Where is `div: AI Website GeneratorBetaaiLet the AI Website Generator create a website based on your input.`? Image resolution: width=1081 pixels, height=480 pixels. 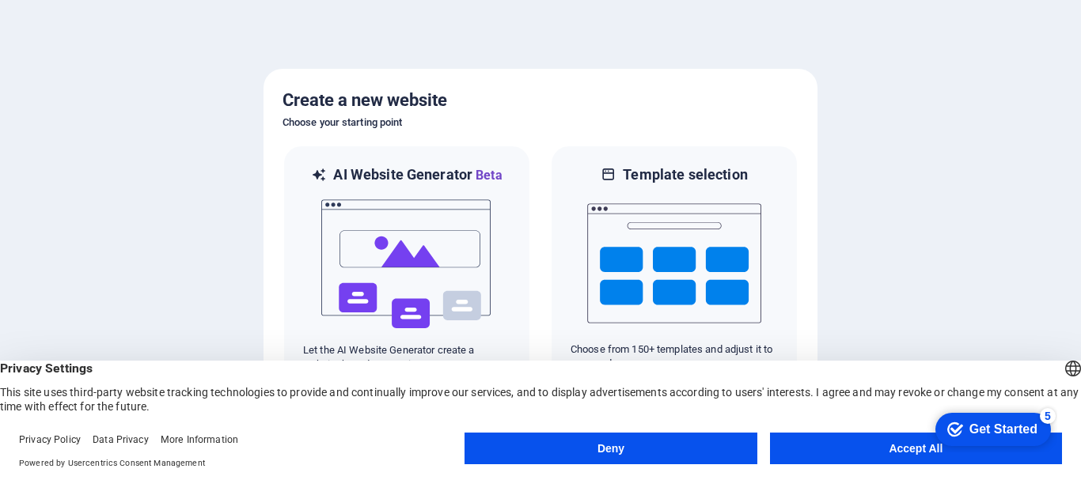
div: AI Website GeneratorBetaaiLet the AI Website Generator create a website based on your input. is located at coordinates (407, 268).